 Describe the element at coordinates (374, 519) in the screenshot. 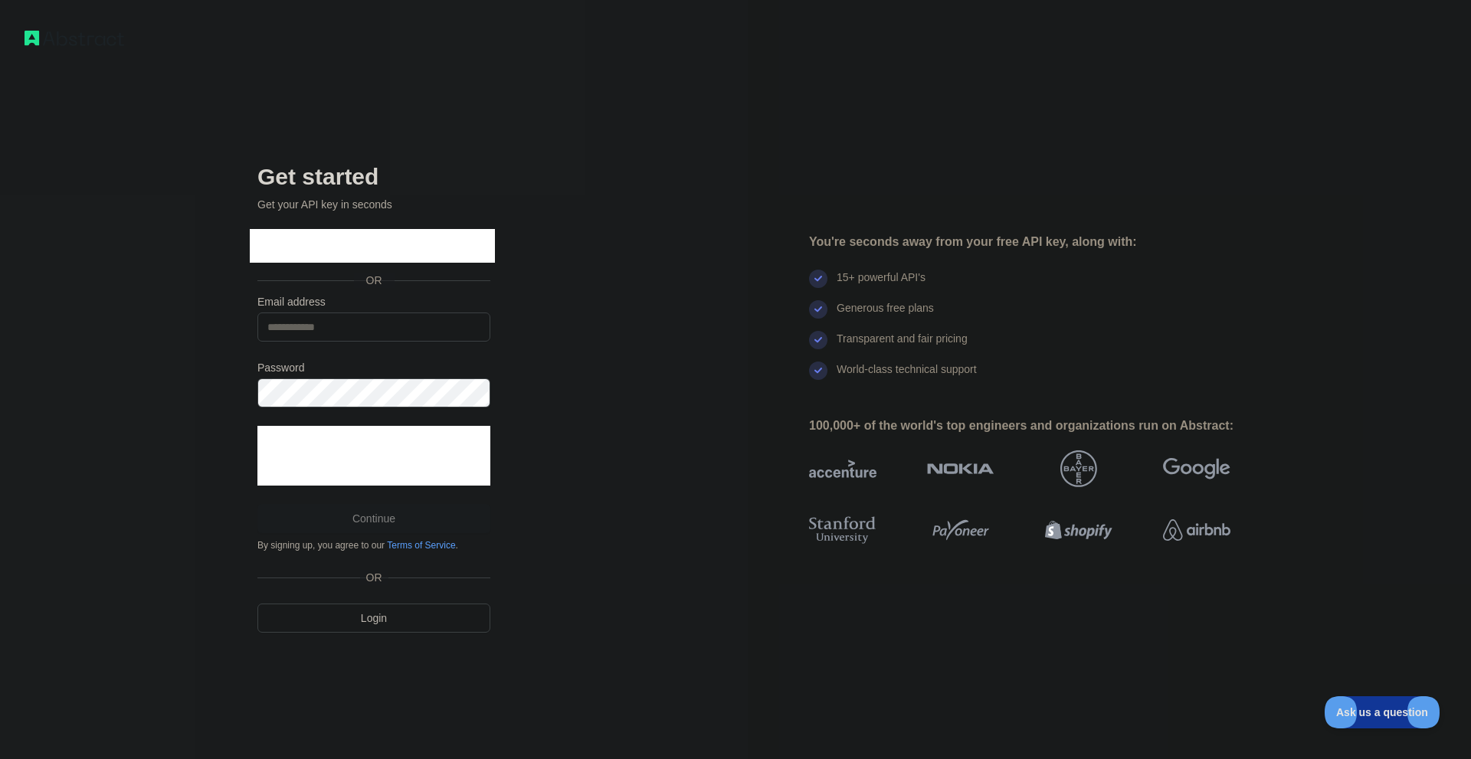

I see `button: Continue` at that location.